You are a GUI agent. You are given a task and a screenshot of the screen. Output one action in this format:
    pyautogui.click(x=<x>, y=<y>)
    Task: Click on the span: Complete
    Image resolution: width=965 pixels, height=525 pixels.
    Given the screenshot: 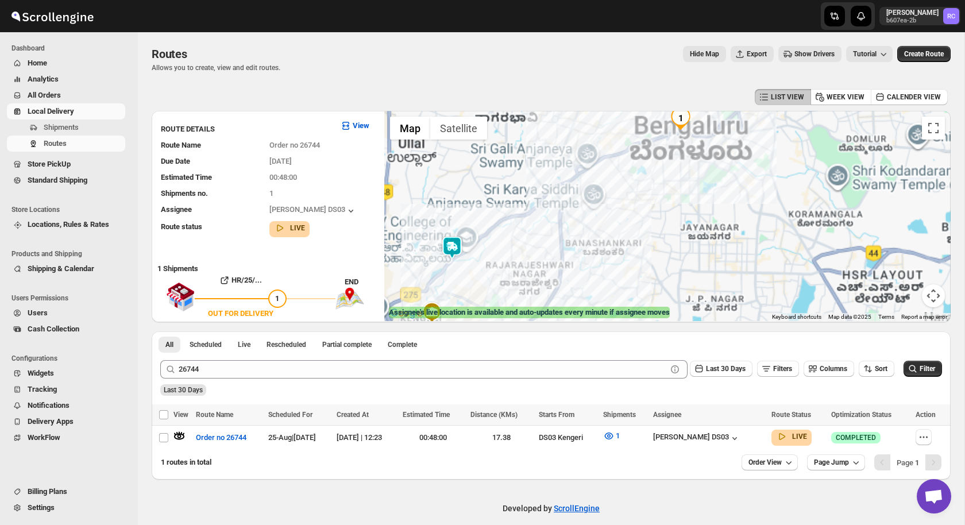 What is the action you would take?
    pyautogui.click(x=402, y=345)
    